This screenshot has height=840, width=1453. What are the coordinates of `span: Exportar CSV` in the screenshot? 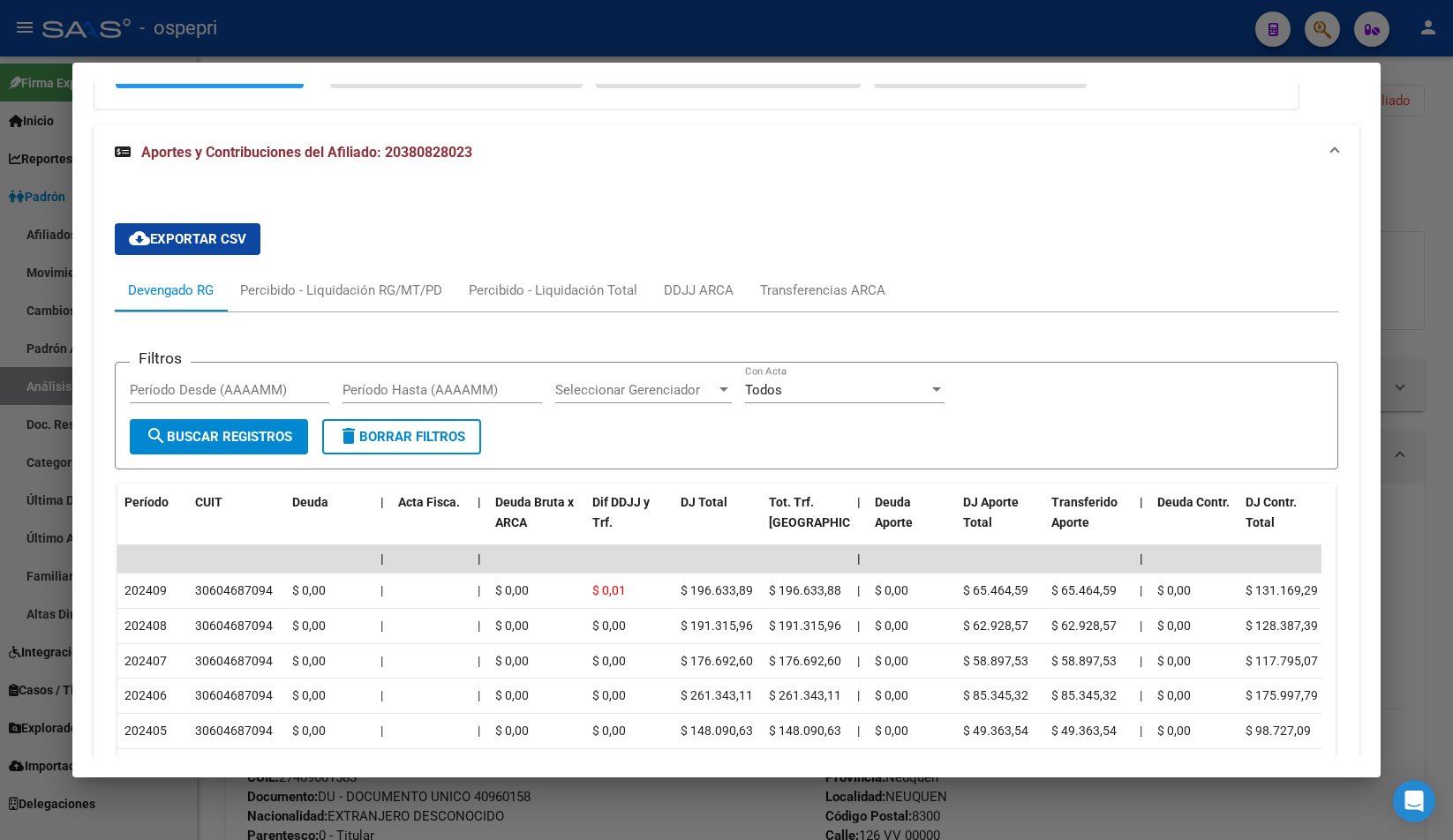 It's located at (187, 239).